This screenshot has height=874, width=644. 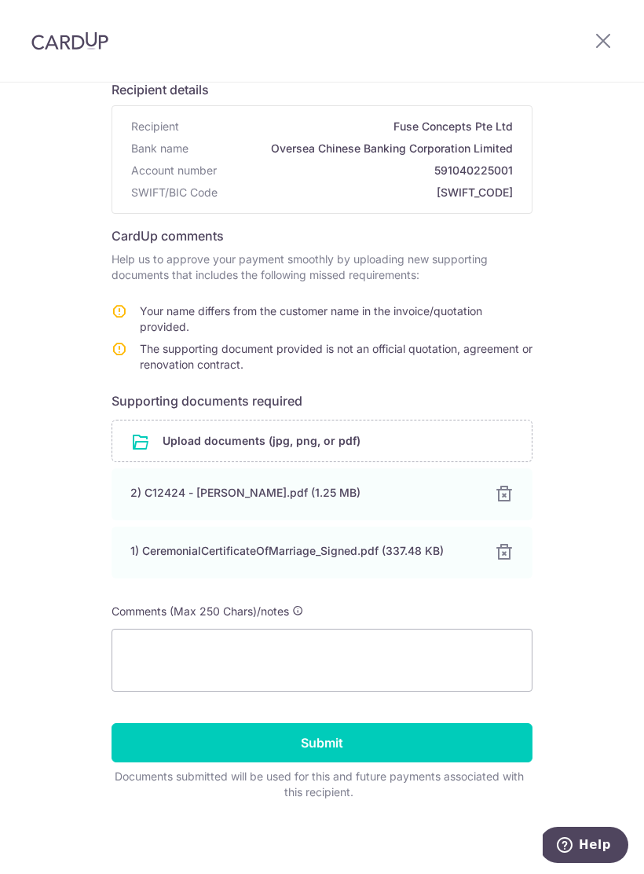 What do you see at coordinates (52, 18) in the screenshot?
I see `span: Help` at bounding box center [52, 18].